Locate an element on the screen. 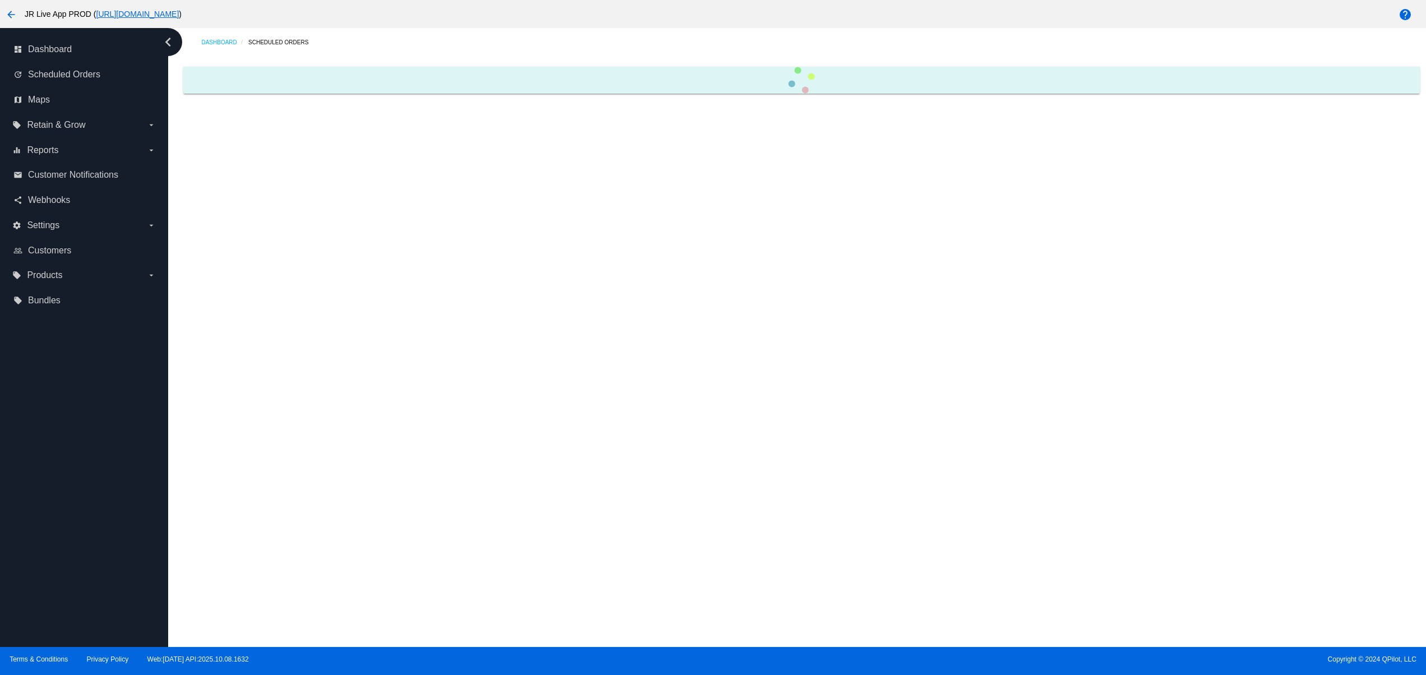 The image size is (1426, 675). i: dashboard is located at coordinates (18, 49).